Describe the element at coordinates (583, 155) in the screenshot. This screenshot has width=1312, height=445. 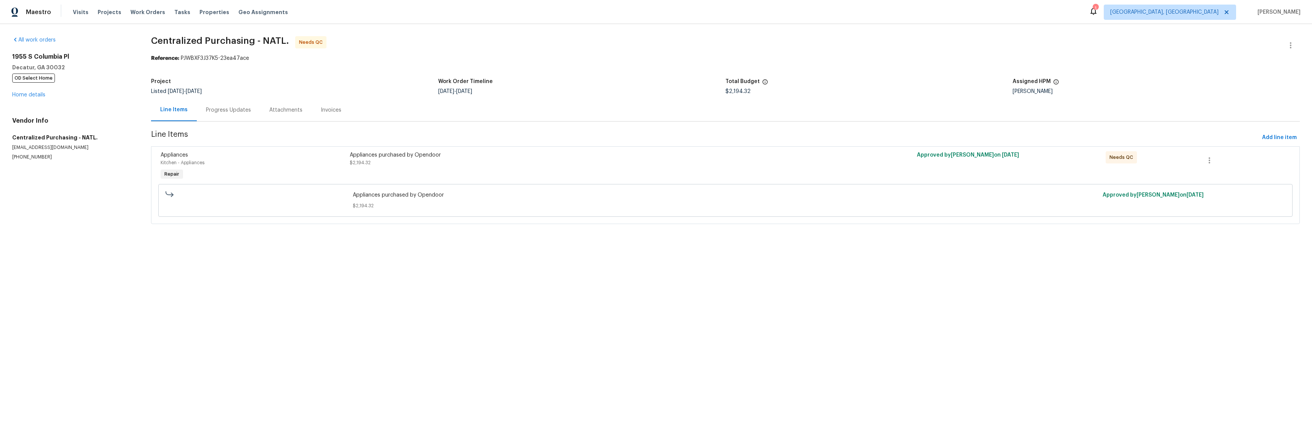
I see `div: Appliances purchased by Opendoor` at that location.